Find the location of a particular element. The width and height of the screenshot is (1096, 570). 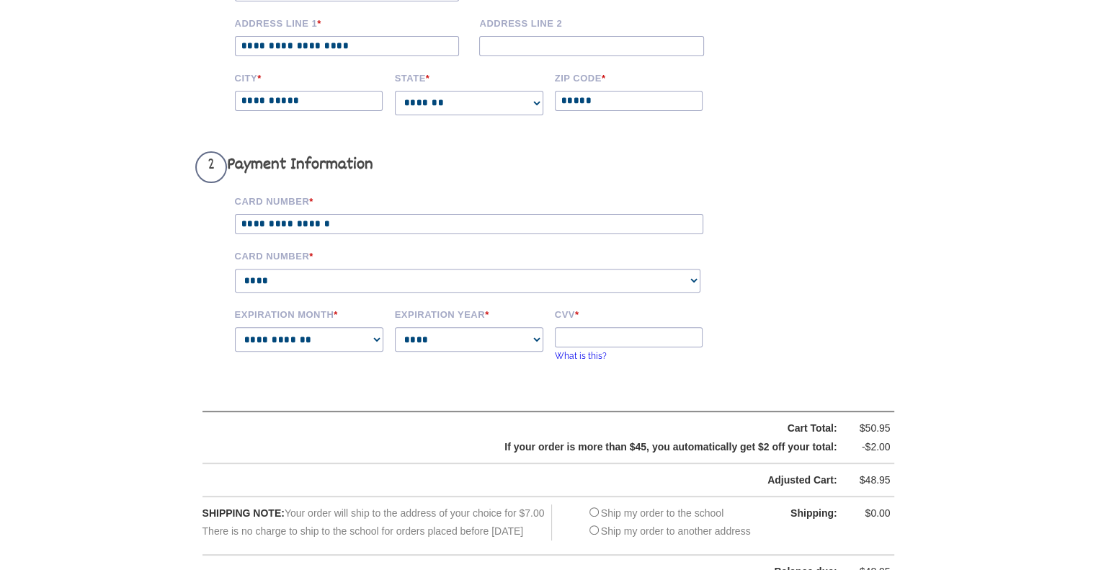

div: -$2.00 is located at coordinates (869, 447).